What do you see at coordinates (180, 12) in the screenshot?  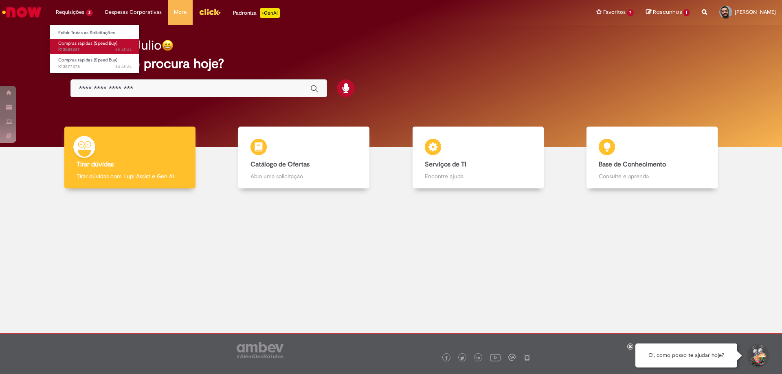 I see `span: More` at bounding box center [180, 12].